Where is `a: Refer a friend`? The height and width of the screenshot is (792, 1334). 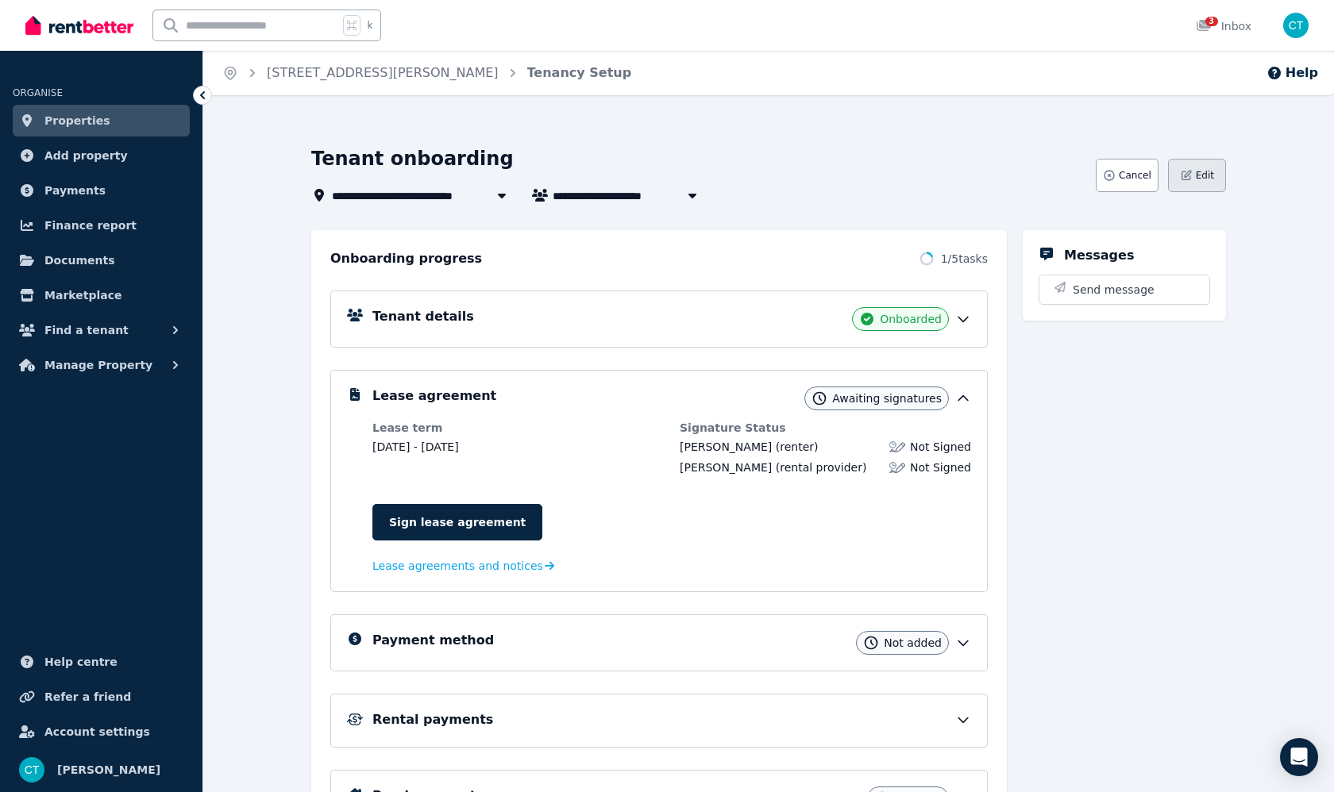
a: Refer a friend is located at coordinates (101, 697).